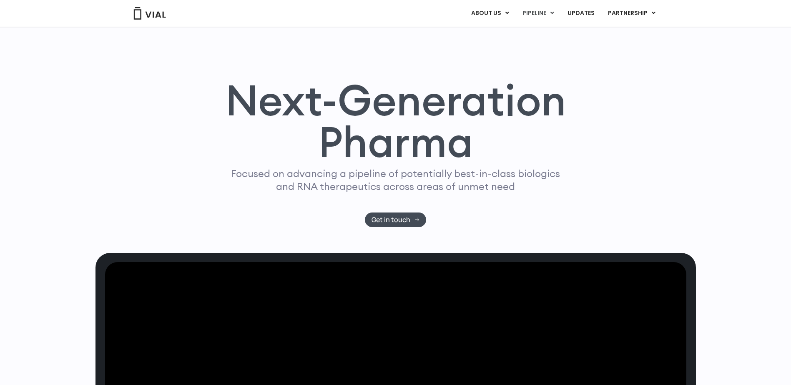  Describe the element at coordinates (396, 180) in the screenshot. I see `p: Focused on advancing a pipeline of potentially best-in-class biologics and RNA therapeutics acros...` at that location.